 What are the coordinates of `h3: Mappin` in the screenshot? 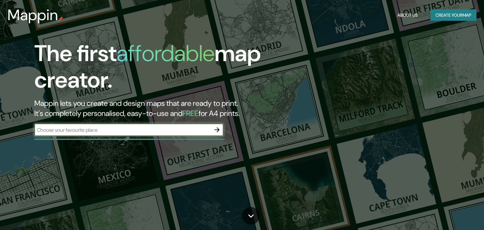 It's located at (33, 15).